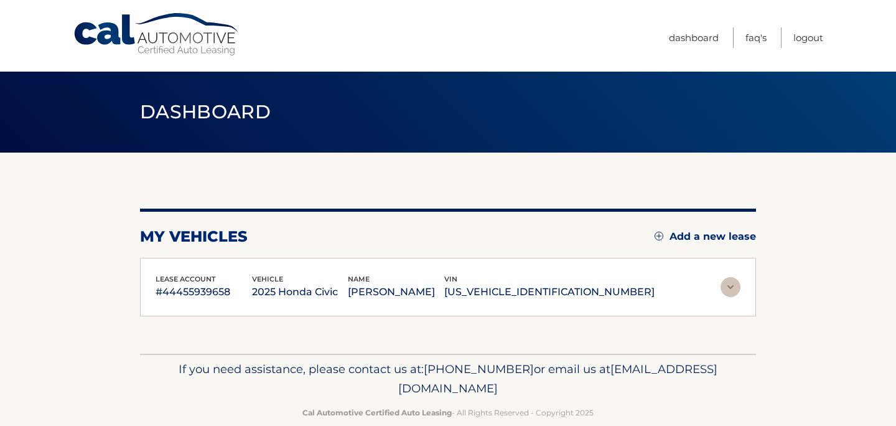 This screenshot has width=896, height=426. Describe the element at coordinates (756, 37) in the screenshot. I see `a: FAQ's` at that location.